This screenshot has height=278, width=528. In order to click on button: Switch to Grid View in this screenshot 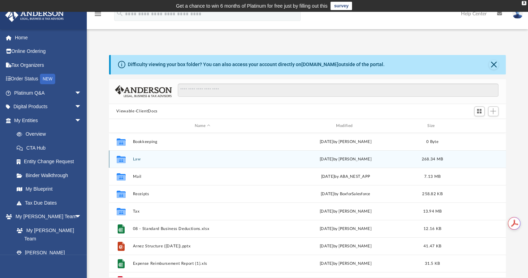, I will do `click(480, 111)`.